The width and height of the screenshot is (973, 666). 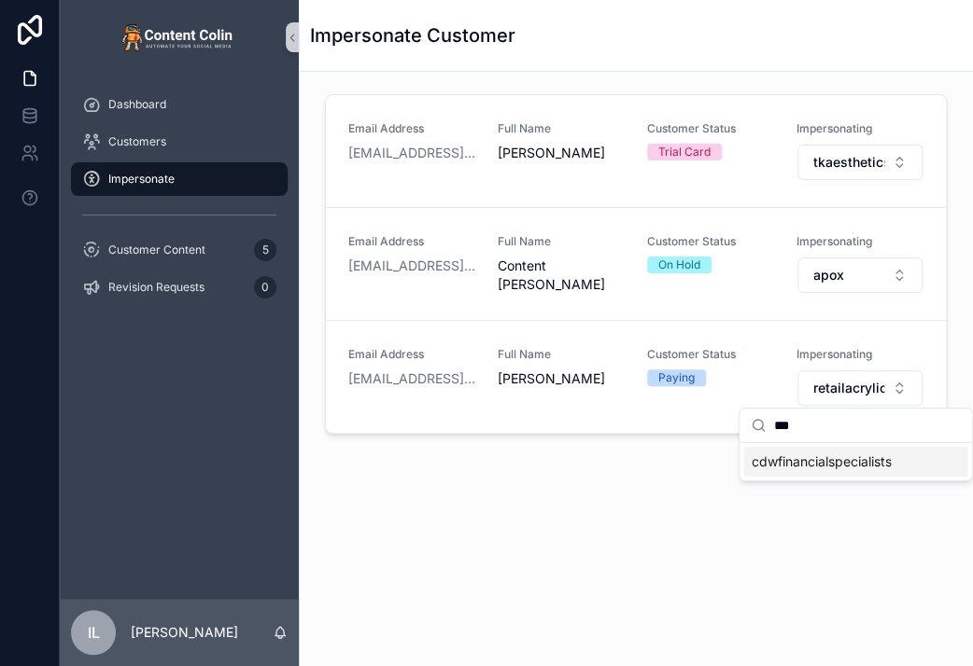 I want to click on div: Paying, so click(x=676, y=378).